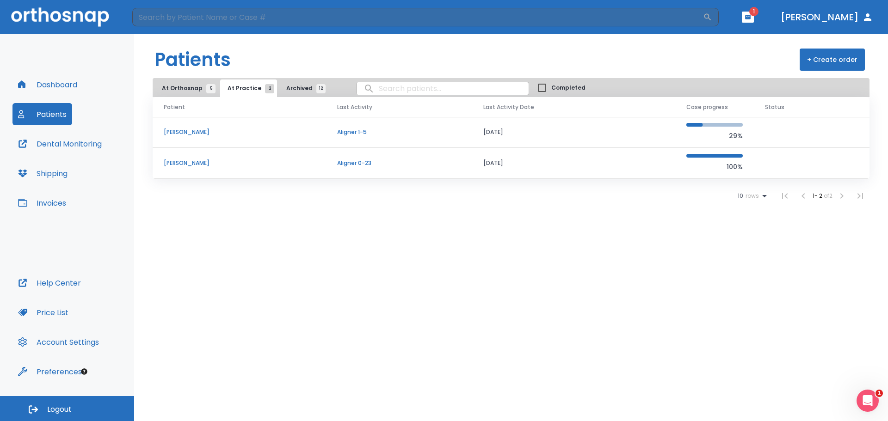 The image size is (888, 421). What do you see at coordinates (48, 85) in the screenshot?
I see `button: Dashboard` at bounding box center [48, 85].